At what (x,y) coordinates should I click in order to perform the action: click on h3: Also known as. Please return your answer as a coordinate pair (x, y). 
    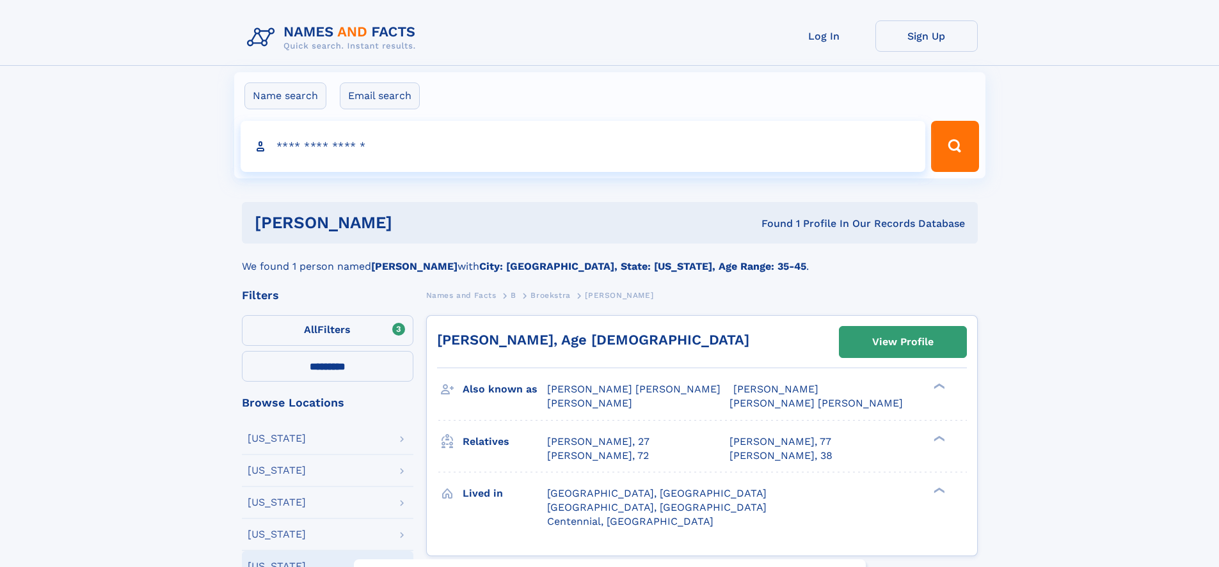
    Looking at the image, I should click on (505, 390).